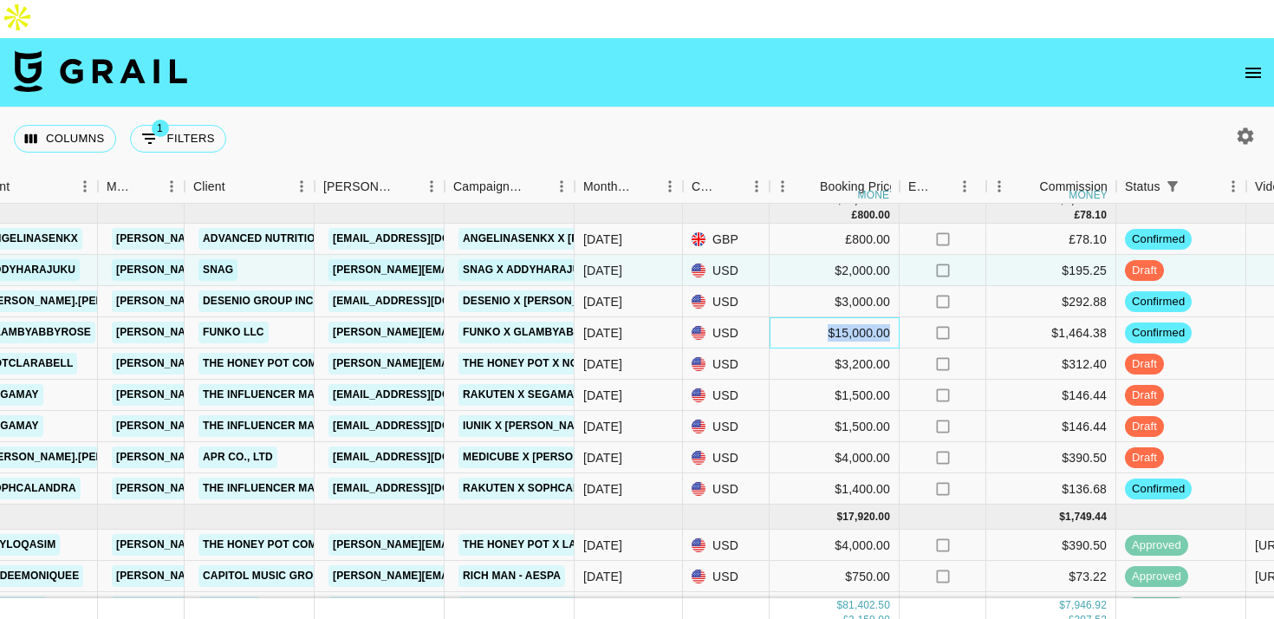 Image resolution: width=1274 pixels, height=619 pixels. What do you see at coordinates (834, 239) in the screenshot?
I see `div: £800.00` at bounding box center [834, 239].